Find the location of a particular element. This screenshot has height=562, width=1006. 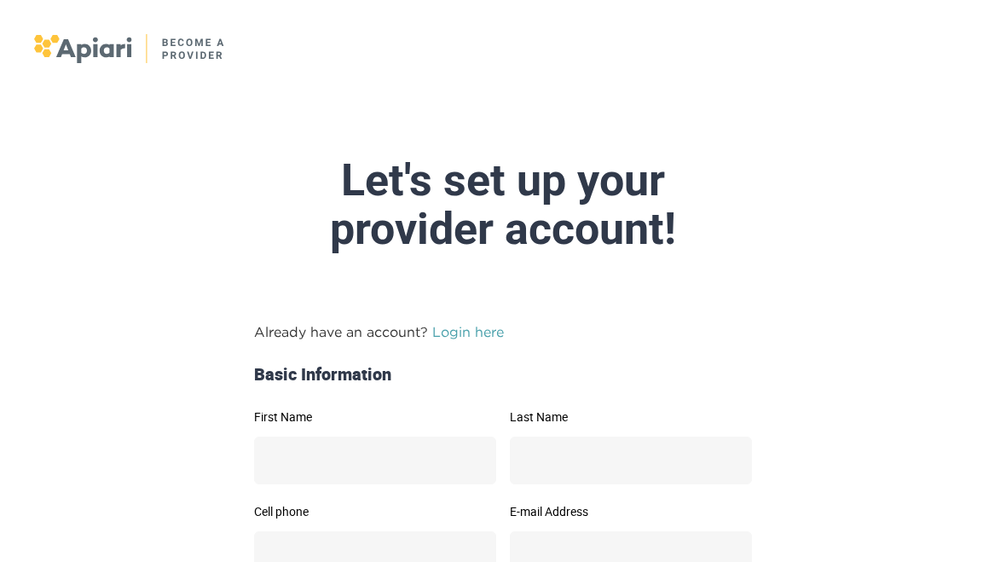

label: Last Name is located at coordinates (631, 417).